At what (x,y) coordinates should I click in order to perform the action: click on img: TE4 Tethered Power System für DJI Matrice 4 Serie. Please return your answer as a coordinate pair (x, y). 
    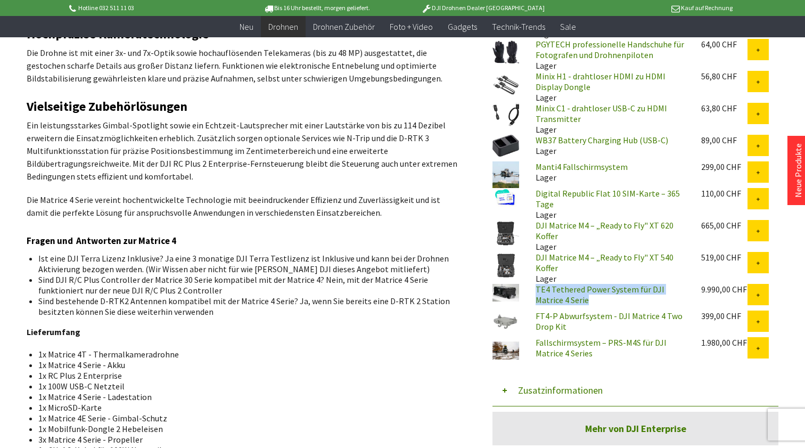
    Looking at the image, I should click on (506, 292).